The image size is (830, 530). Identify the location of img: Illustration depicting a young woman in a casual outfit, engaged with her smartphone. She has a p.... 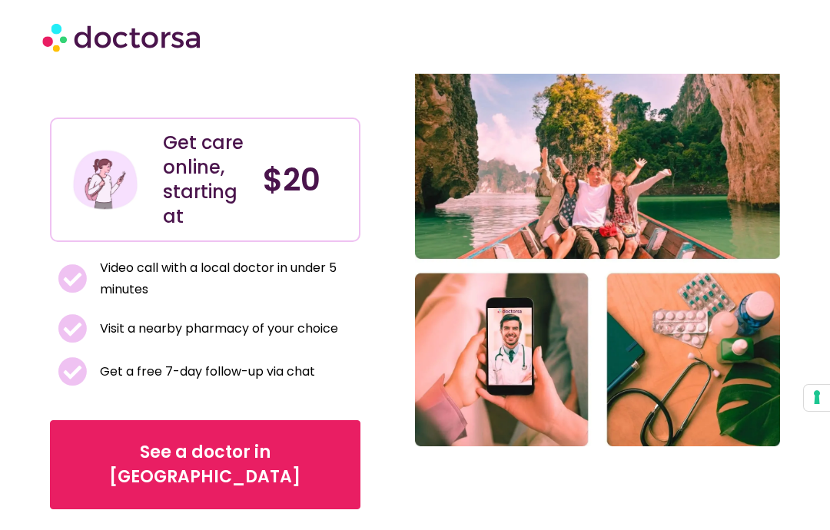
(105, 180).